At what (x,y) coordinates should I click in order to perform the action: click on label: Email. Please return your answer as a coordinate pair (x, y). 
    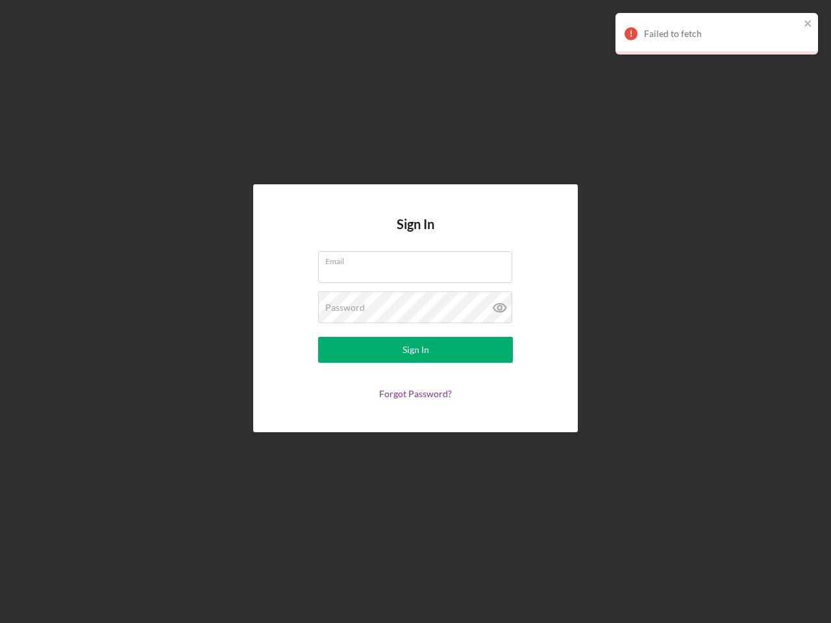
    Looking at the image, I should click on (419, 259).